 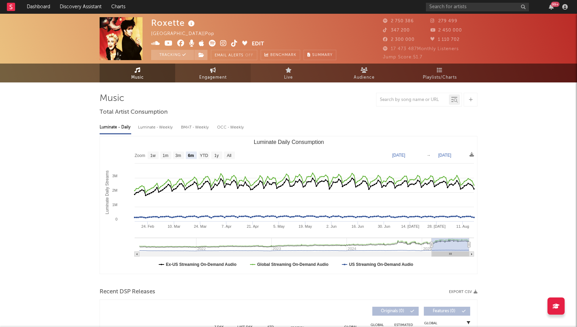 I want to click on a: Engagement, so click(x=213, y=73).